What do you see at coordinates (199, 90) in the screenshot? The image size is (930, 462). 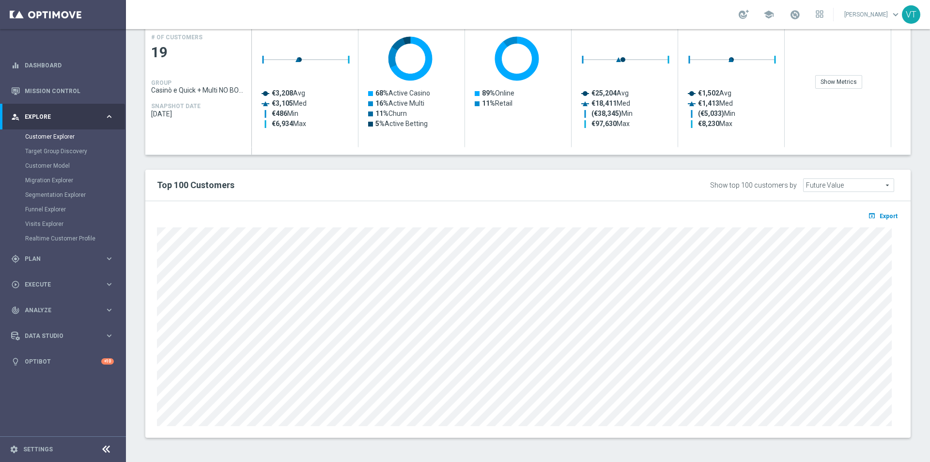 I see `span: Casinò e Quick + Multi NO BONUS` at bounding box center [199, 90].